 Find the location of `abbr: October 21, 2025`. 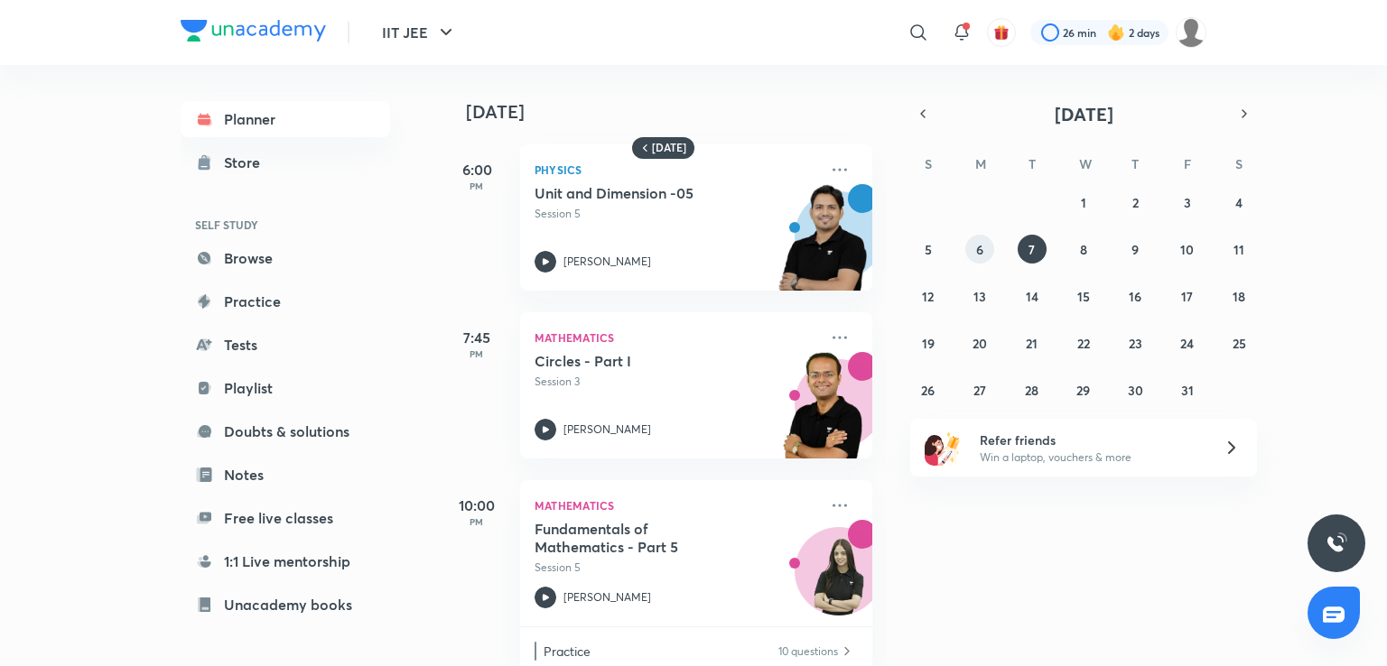

abbr: October 21, 2025 is located at coordinates (1031, 343).